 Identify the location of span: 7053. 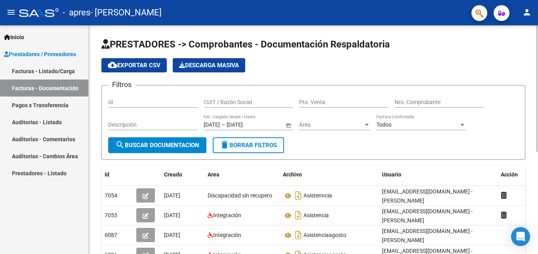
(111, 215).